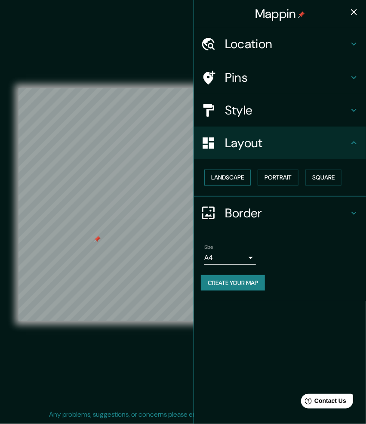 This screenshot has width=366, height=424. What do you see at coordinates (287, 213) in the screenshot?
I see `h4: Border` at bounding box center [287, 213].